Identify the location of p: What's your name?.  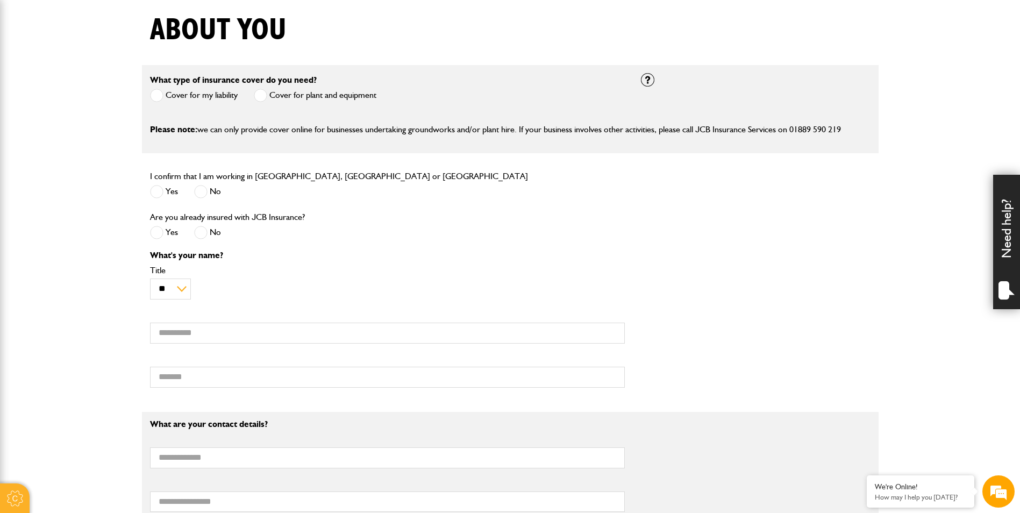
(387, 255).